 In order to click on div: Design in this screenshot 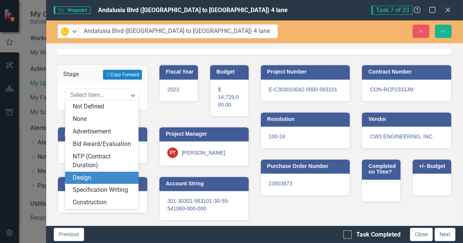, I will do `click(103, 178)`.